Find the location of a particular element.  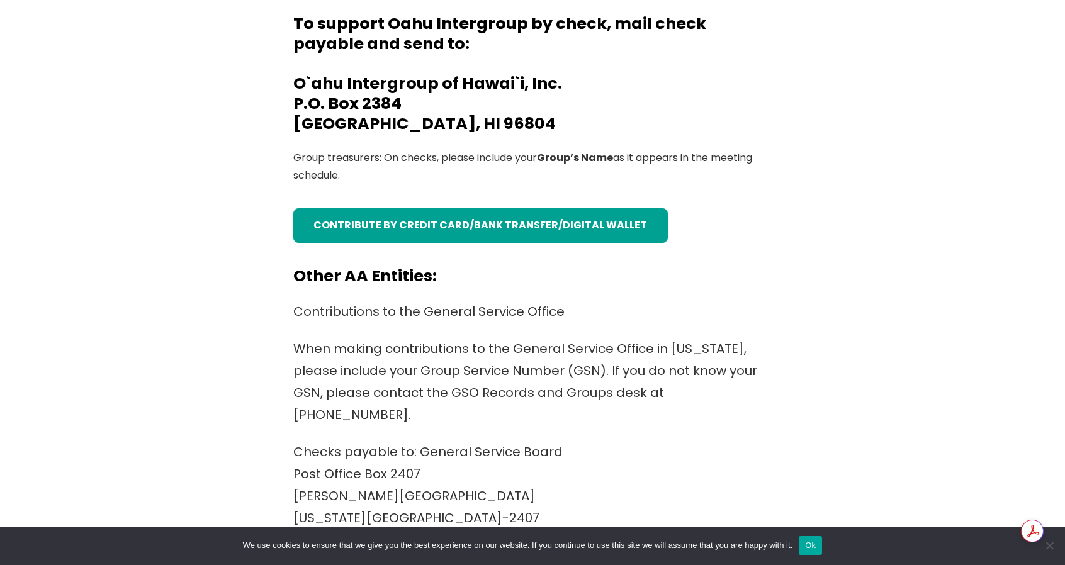

span: We use cookies to ensure that we give you the best experience on our website. If you continue to ... is located at coordinates (517, 546).